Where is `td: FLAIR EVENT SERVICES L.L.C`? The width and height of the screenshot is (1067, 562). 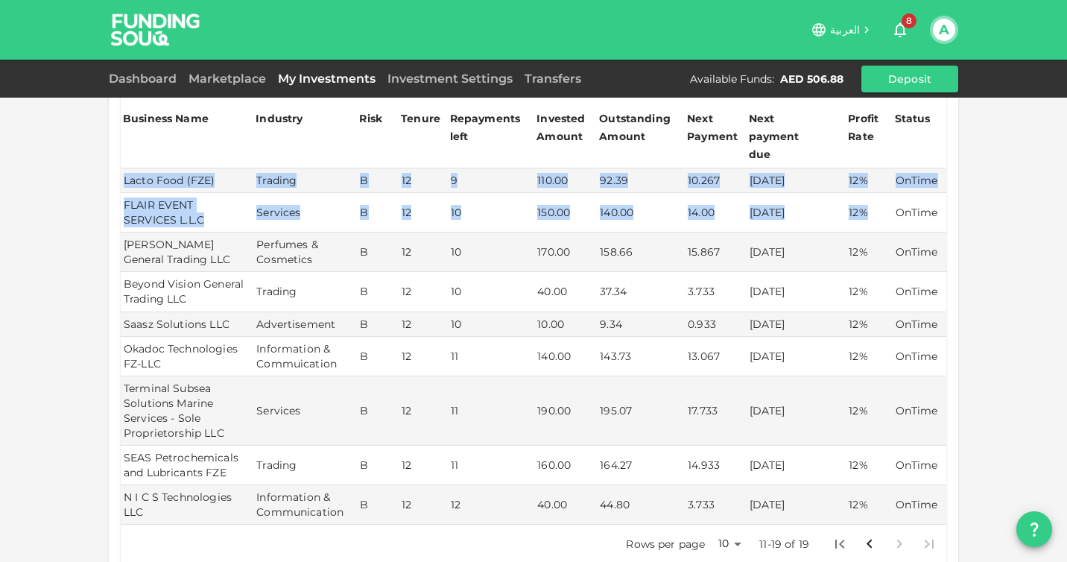 td: FLAIR EVENT SERVICES L.L.C is located at coordinates (187, 212).